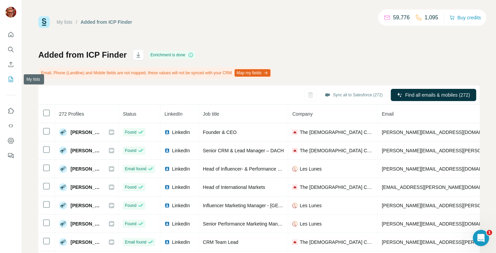 Image resolution: width=496 pixels, height=253 pixels. I want to click on div: Enrichment is done, so click(172, 55).